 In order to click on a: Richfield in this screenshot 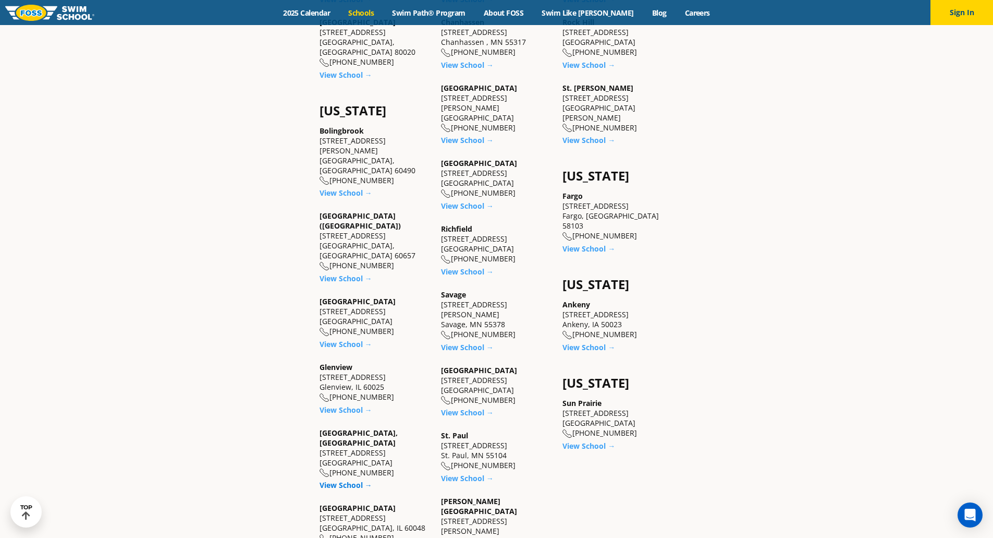, I will do `click(457, 228)`.